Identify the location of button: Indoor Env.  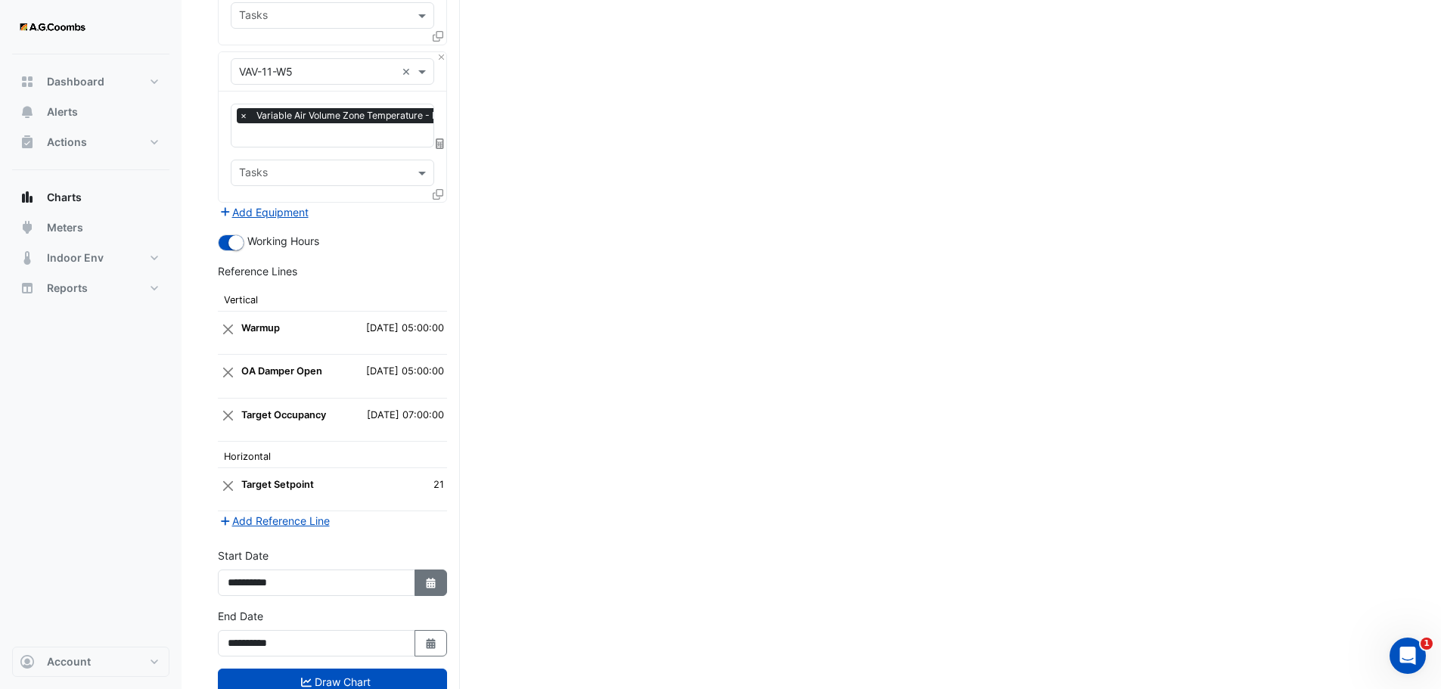
(91, 258).